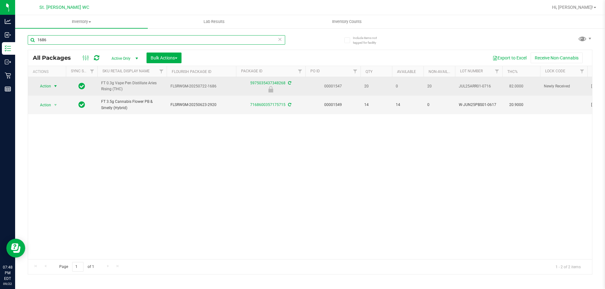 The image size is (605, 289). What do you see at coordinates (55, 58) in the screenshot?
I see `span: All Packages` at bounding box center [55, 58].